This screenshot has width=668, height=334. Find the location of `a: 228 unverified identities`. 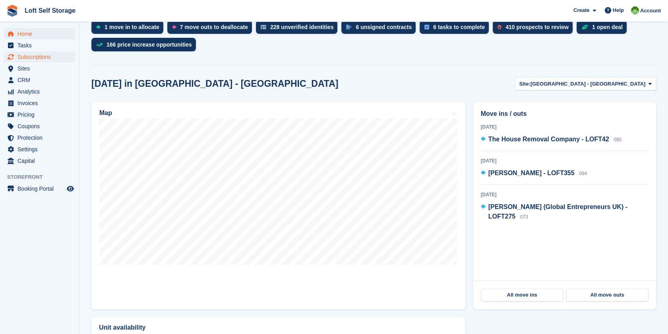

a: 228 unverified identities is located at coordinates (299, 29).